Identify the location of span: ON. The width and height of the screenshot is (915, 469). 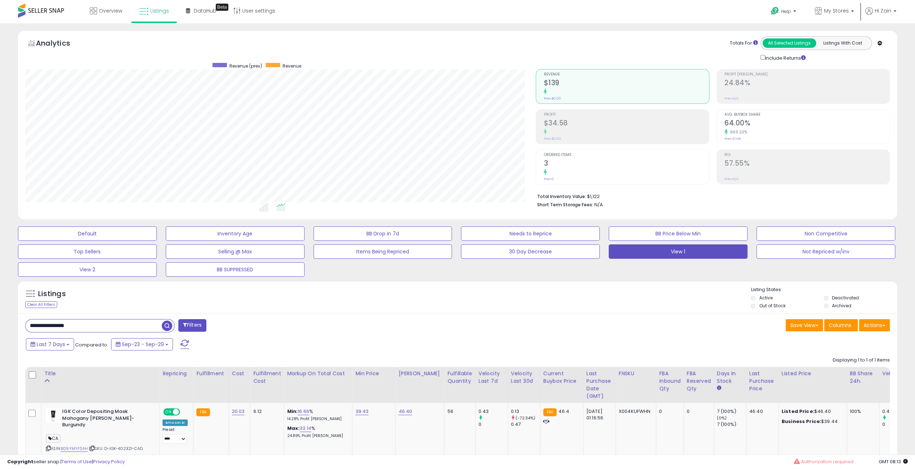
(168, 412).